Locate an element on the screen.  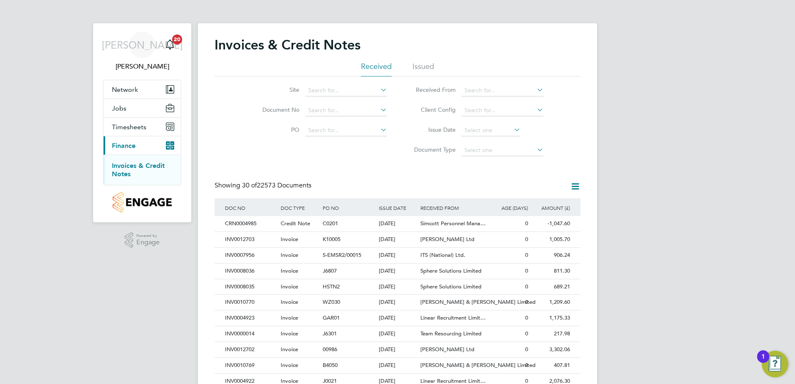
div: Showing is located at coordinates (264, 185).